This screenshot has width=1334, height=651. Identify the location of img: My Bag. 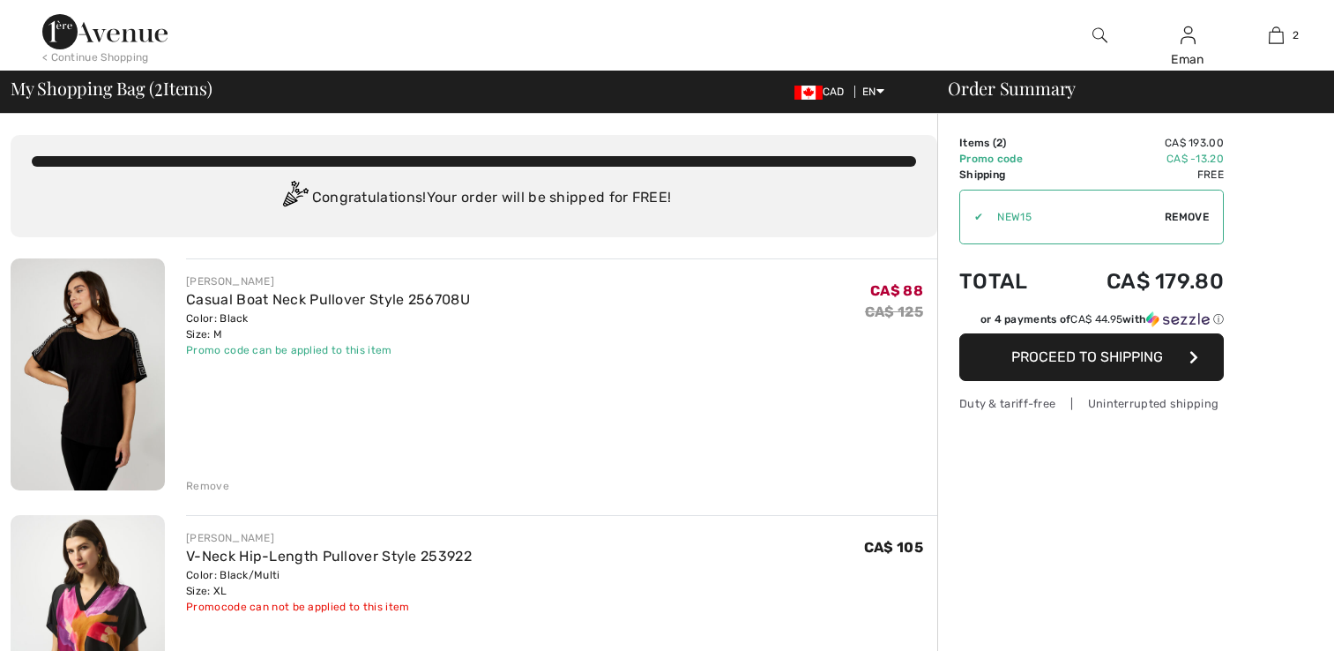
(1276, 35).